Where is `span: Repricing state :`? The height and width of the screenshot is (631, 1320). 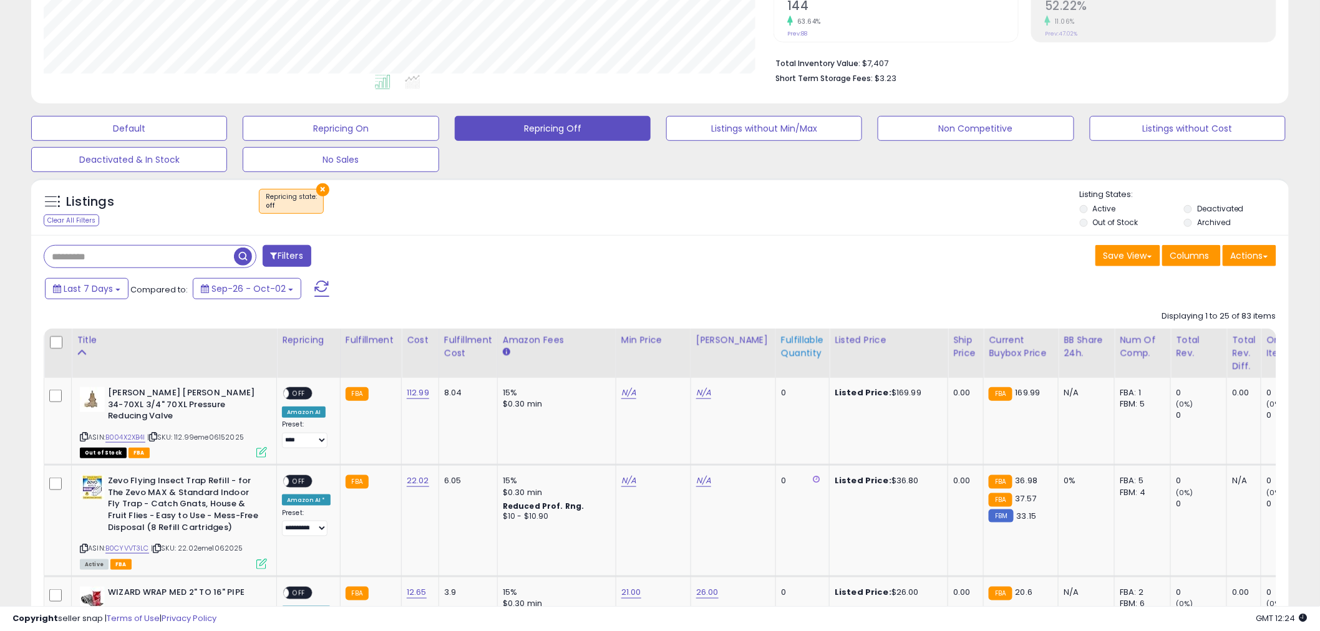 span: Repricing state : is located at coordinates (291, 201).